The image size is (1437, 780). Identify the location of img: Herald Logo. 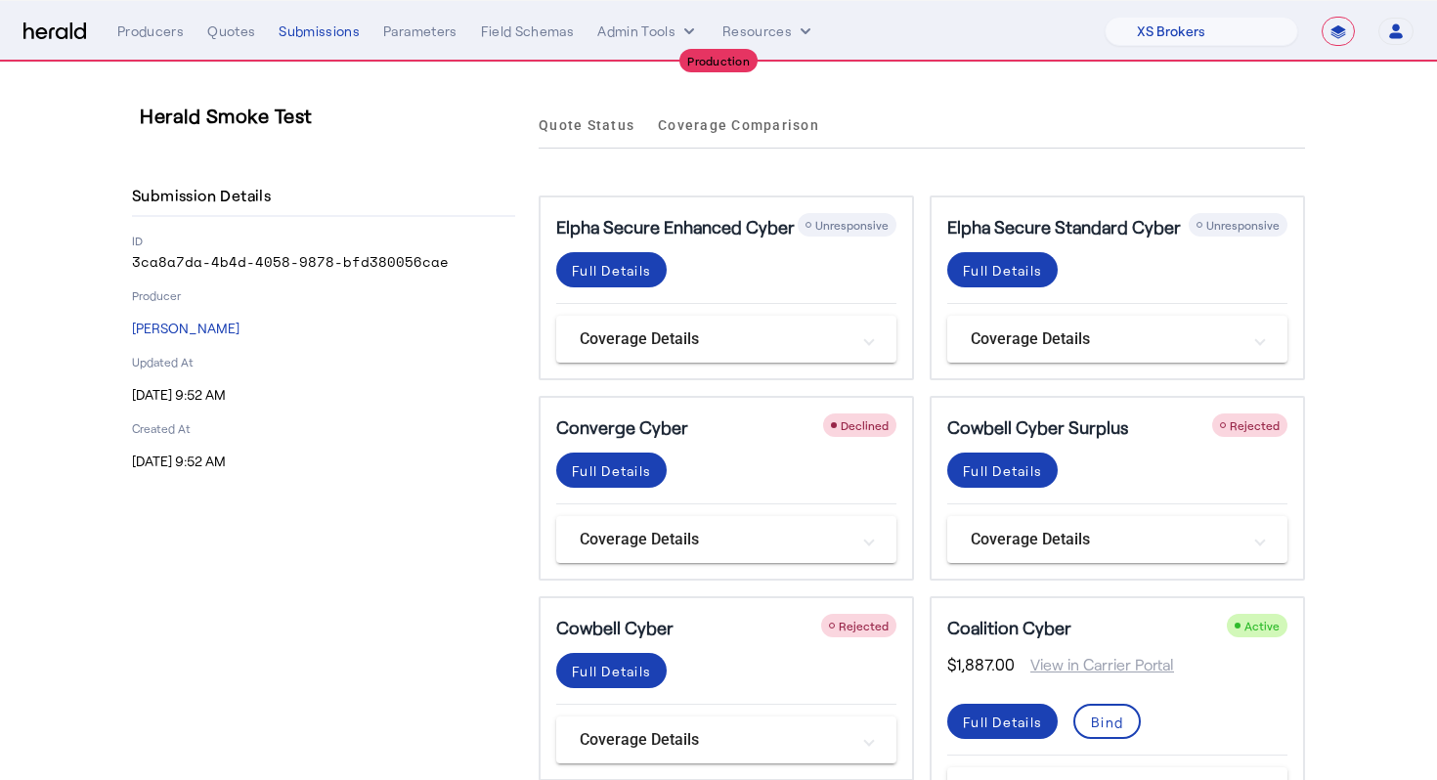
(55, 31).